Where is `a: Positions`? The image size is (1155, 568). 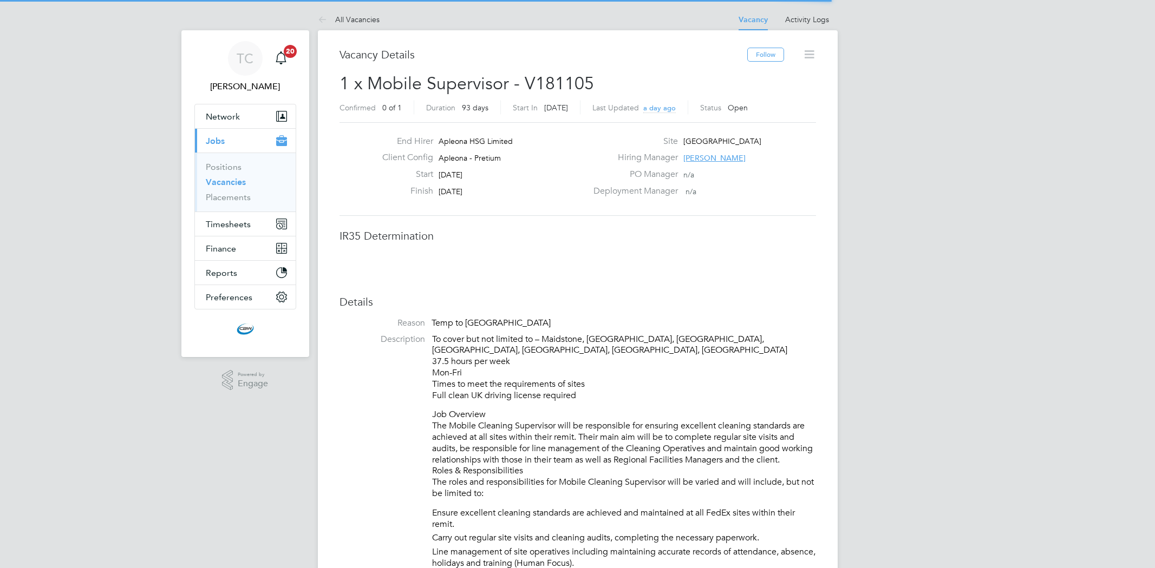 a: Positions is located at coordinates (224, 167).